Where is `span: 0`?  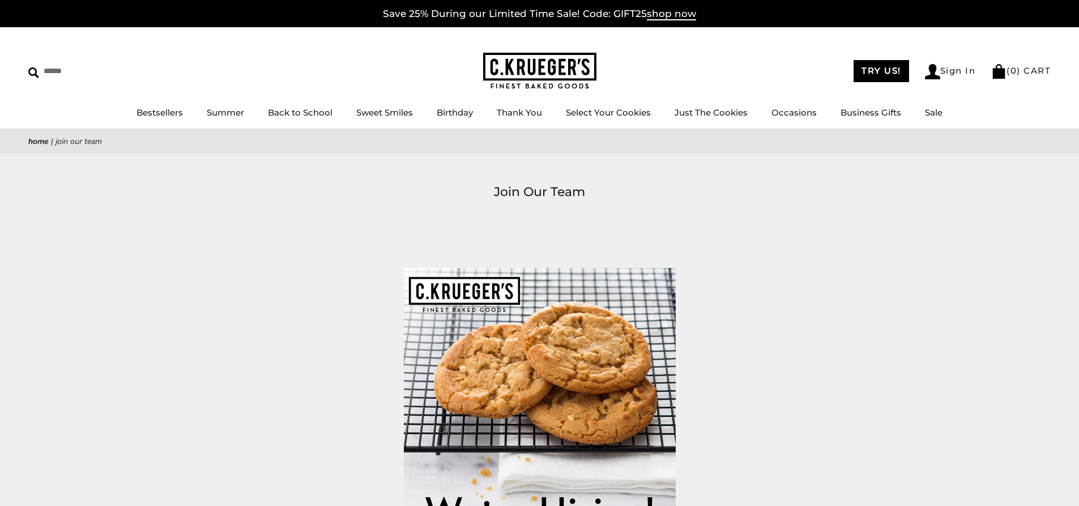
span: 0 is located at coordinates (1014, 70).